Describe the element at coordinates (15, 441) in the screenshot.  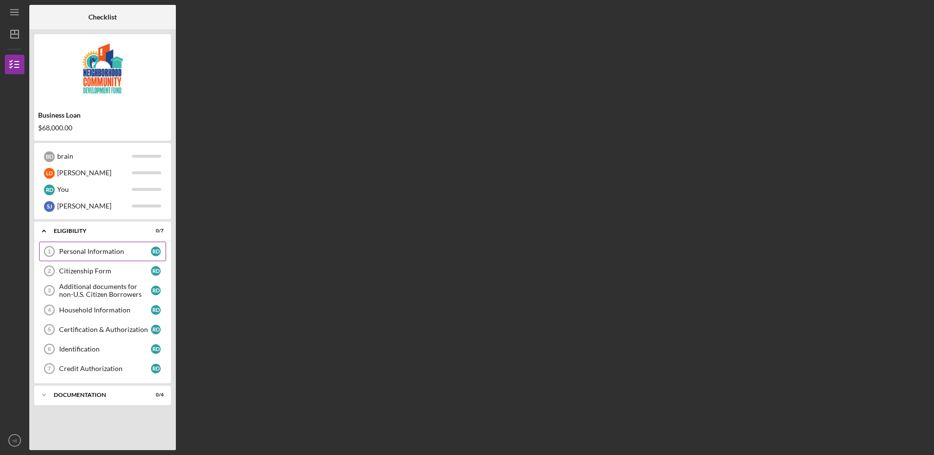
I see `button: rd` at that location.